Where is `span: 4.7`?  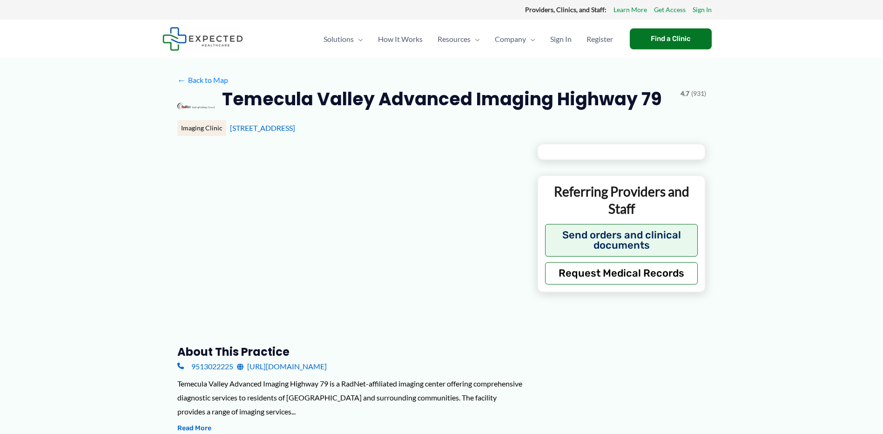 span: 4.7 is located at coordinates (685, 94).